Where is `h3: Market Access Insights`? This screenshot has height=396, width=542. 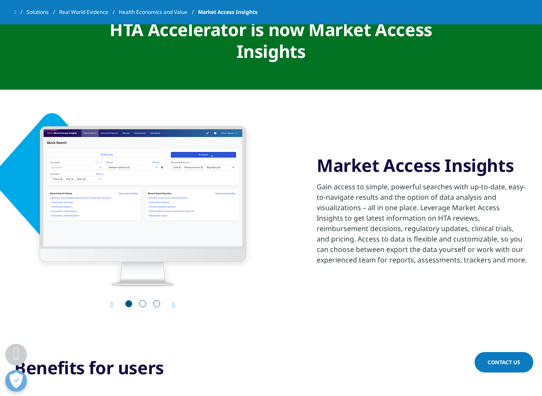
h3: Market Access Insights is located at coordinates (422, 165).